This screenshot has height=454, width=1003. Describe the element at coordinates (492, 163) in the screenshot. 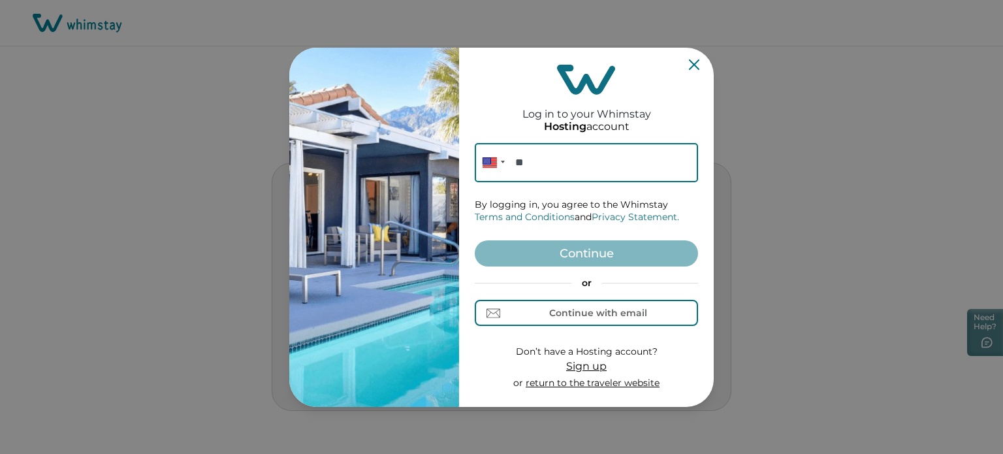

I see `div: United States: + 1` at that location.